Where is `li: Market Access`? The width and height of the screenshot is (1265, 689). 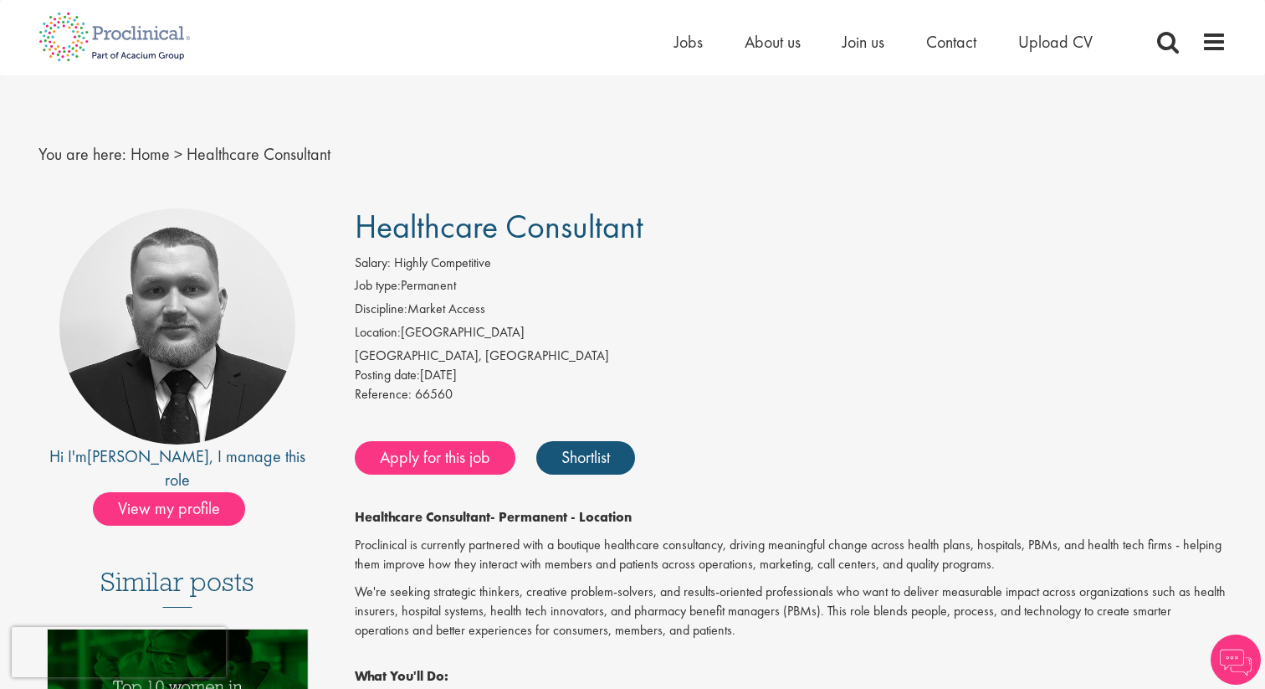
li: Market Access is located at coordinates (791, 311).